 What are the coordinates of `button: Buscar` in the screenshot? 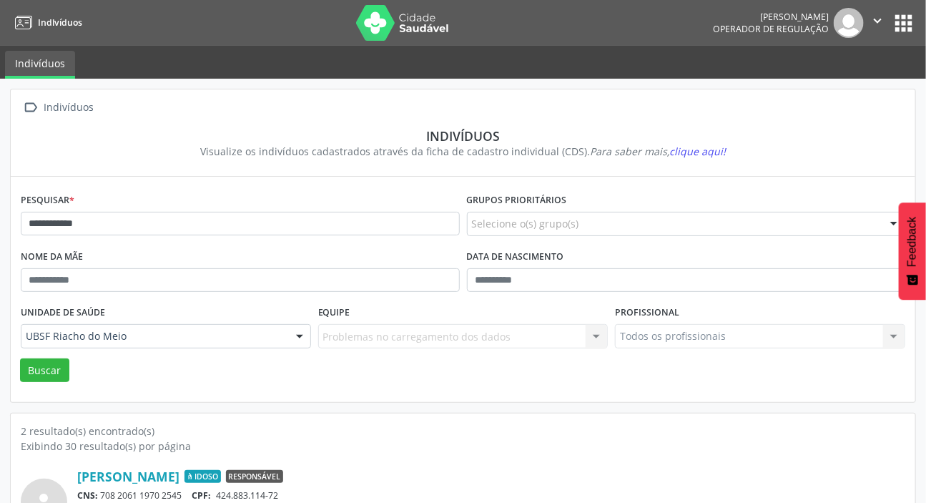 It's located at (44, 370).